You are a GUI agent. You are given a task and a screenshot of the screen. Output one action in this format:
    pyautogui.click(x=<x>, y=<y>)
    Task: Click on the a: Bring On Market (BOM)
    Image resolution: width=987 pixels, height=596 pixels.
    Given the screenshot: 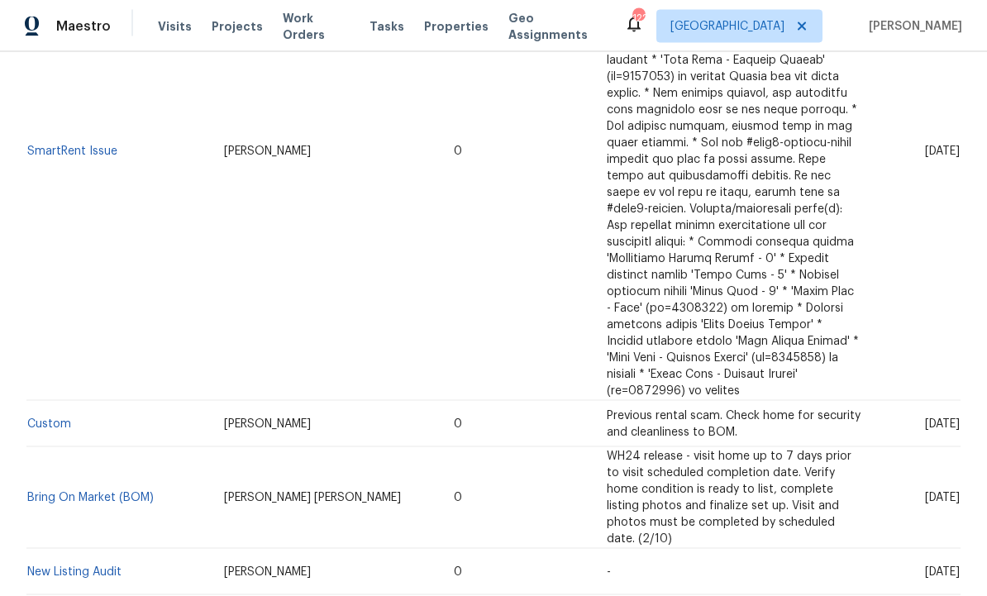 What is the action you would take?
    pyautogui.click(x=90, y=498)
    